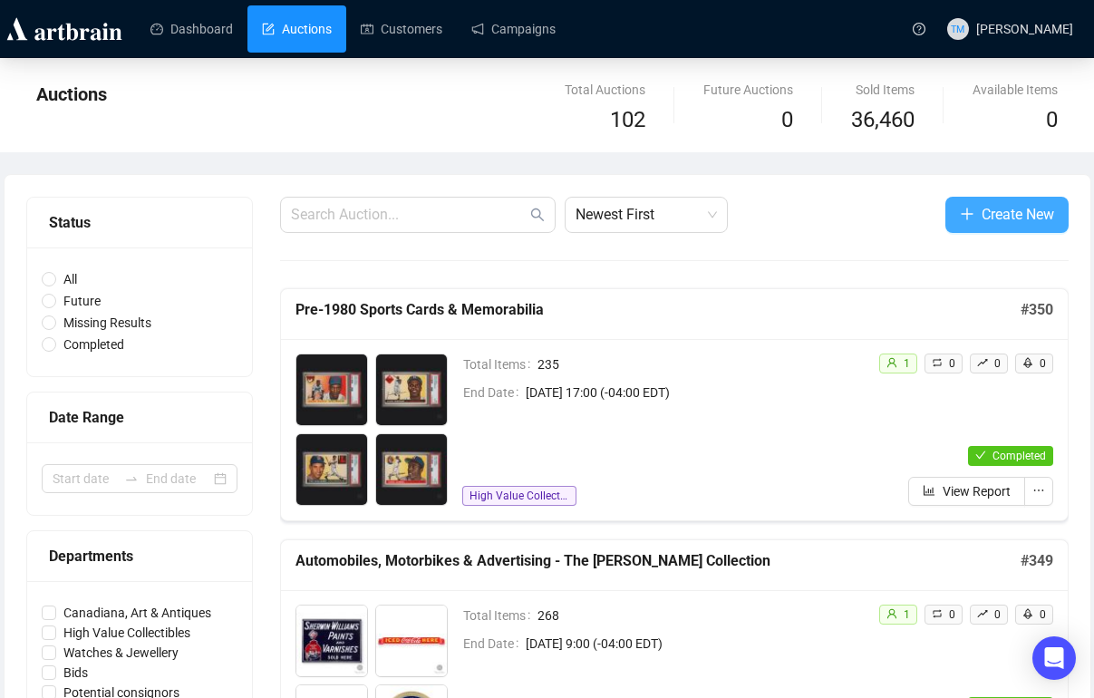  I want to click on span: Create New, so click(1018, 214).